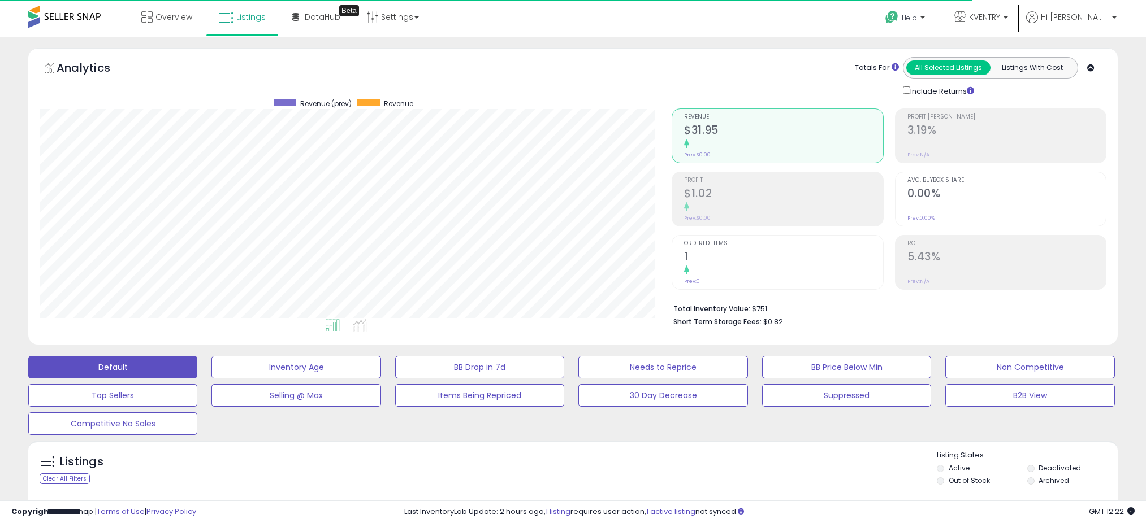 The height and width of the screenshot is (523, 1146). What do you see at coordinates (662, 396) in the screenshot?
I see `button: 30 Day Decrease` at bounding box center [662, 396].